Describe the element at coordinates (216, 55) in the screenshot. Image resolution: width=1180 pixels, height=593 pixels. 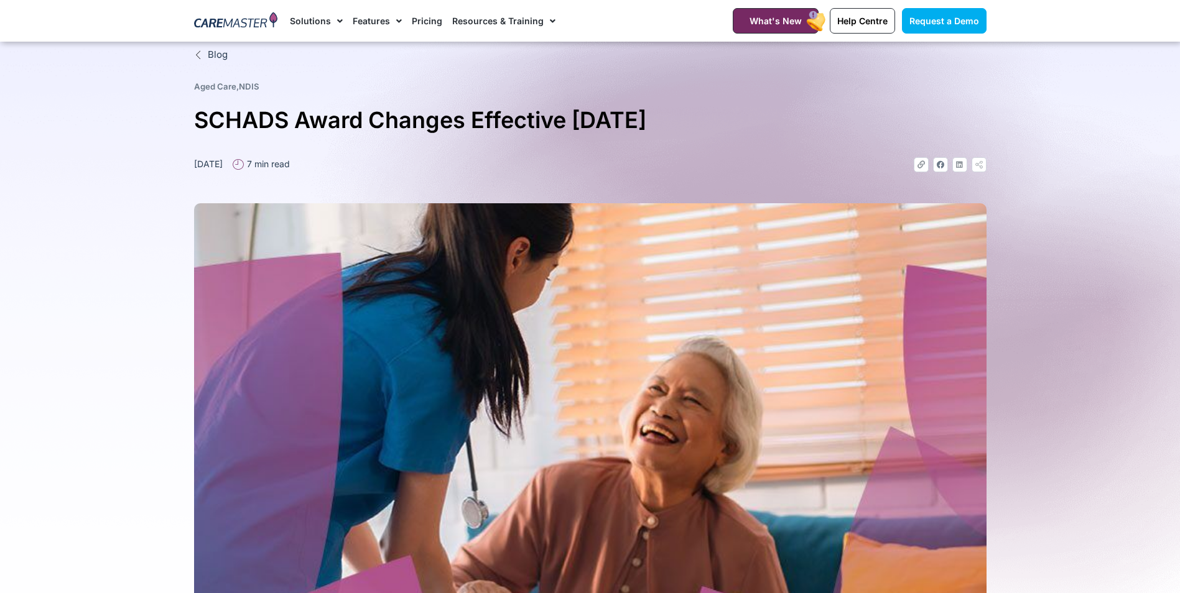
I see `span: Blog` at that location.